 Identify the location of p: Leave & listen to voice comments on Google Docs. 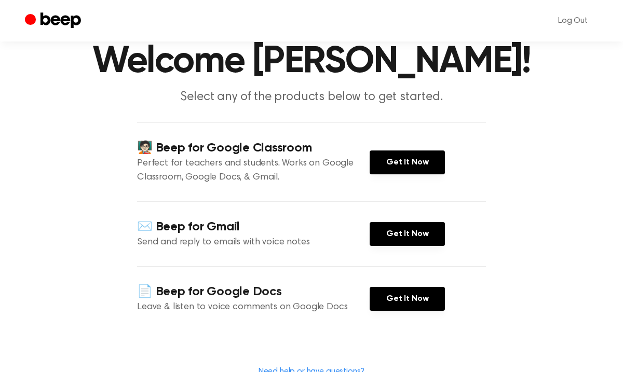
(253, 307).